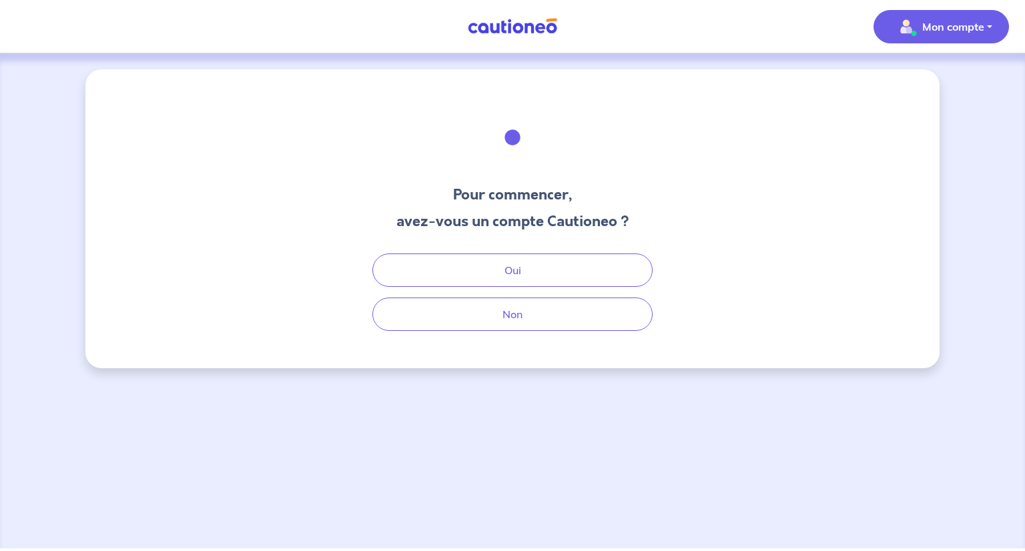 This screenshot has width=1025, height=551. Describe the element at coordinates (953, 27) in the screenshot. I see `p: Mon compte` at that location.